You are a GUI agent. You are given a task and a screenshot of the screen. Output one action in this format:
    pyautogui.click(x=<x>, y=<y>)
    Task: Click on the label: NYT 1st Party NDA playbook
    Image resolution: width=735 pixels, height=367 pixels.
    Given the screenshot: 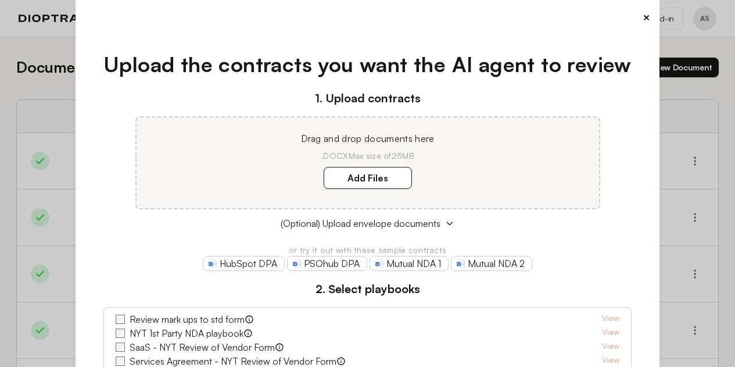 What is the action you would take?
    pyautogui.click(x=187, y=333)
    